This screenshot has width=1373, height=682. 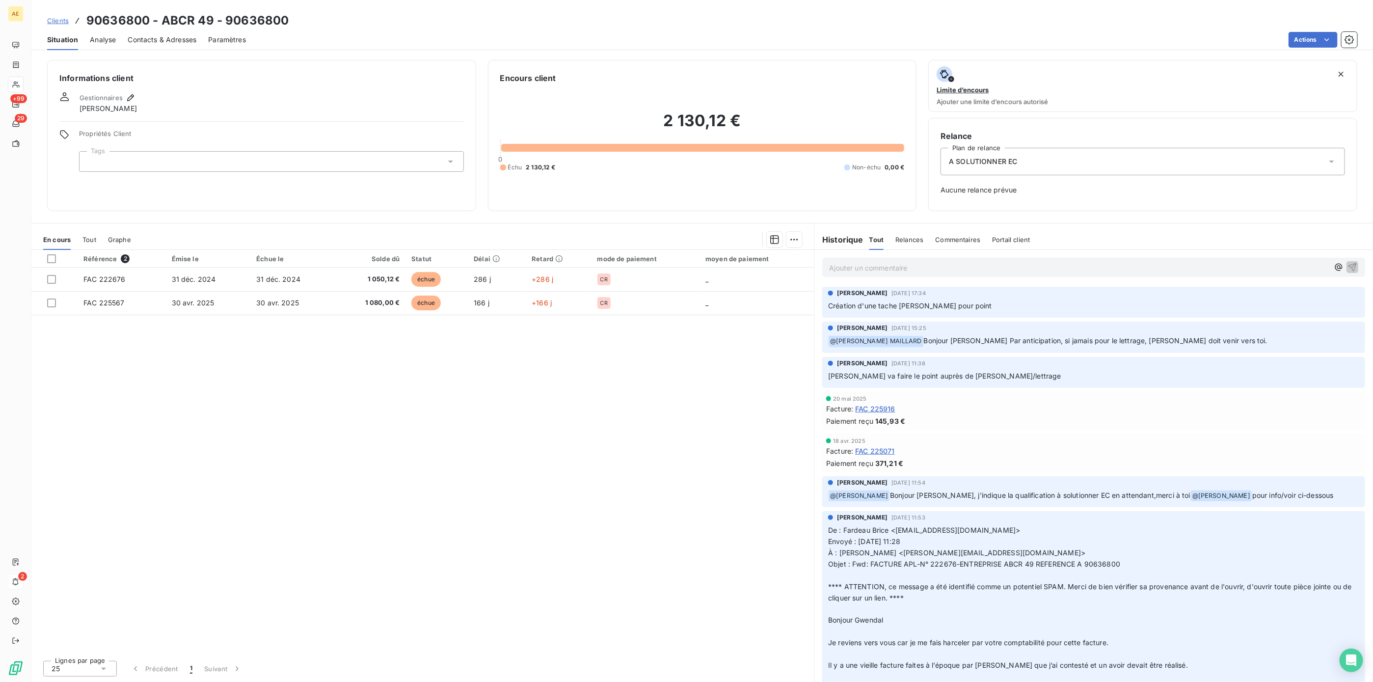 I want to click on button: 1, so click(x=191, y=668).